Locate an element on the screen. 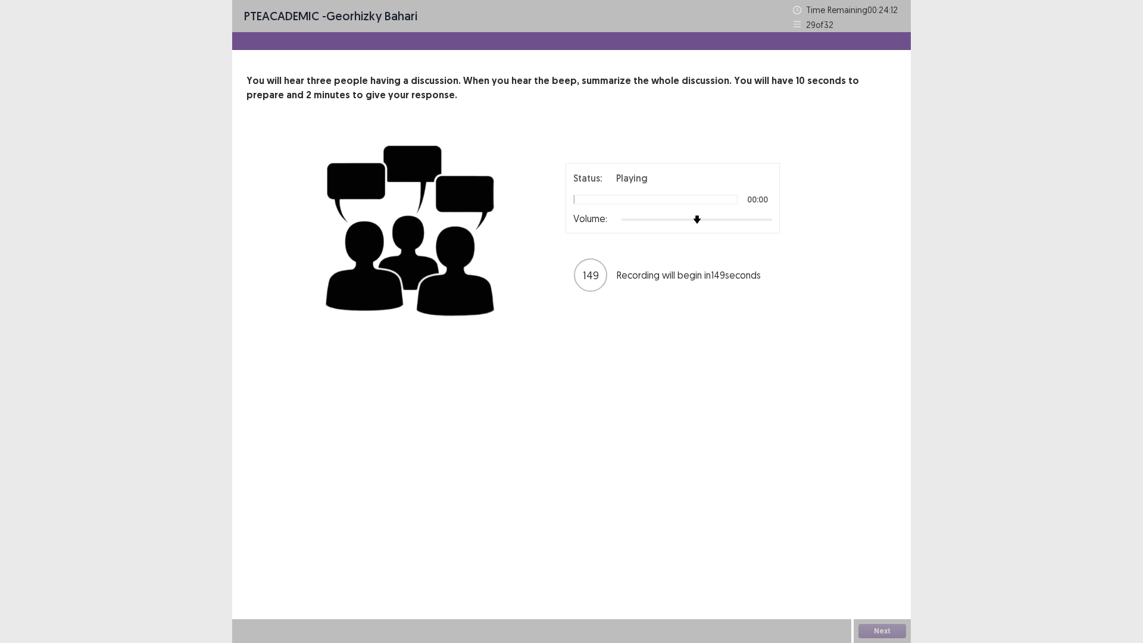  p: Playing is located at coordinates (632, 178).